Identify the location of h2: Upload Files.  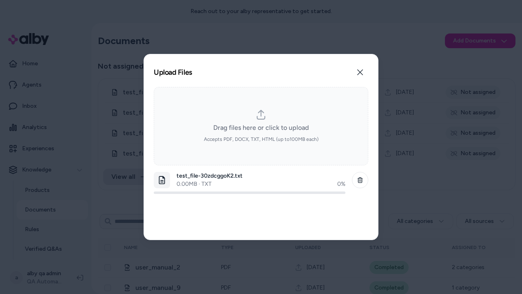
(173, 72).